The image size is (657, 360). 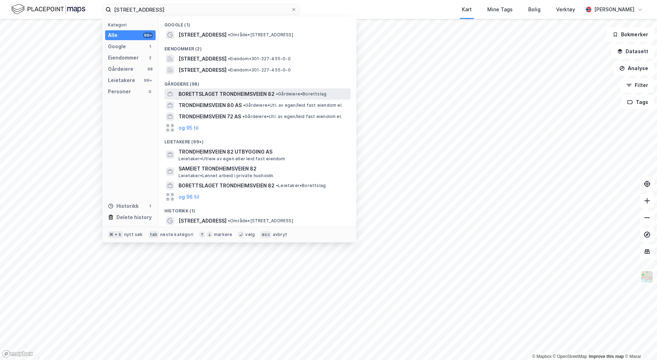 I want to click on div: Historikk, so click(x=123, y=206).